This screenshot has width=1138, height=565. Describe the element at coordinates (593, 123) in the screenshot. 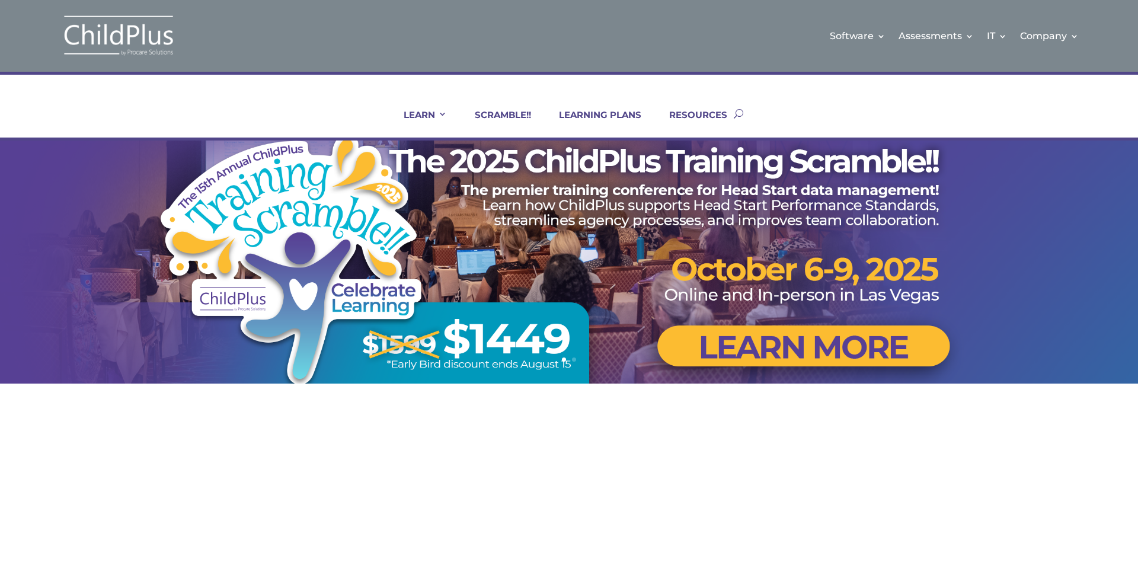

I see `a: LEARNING PLANS` at that location.